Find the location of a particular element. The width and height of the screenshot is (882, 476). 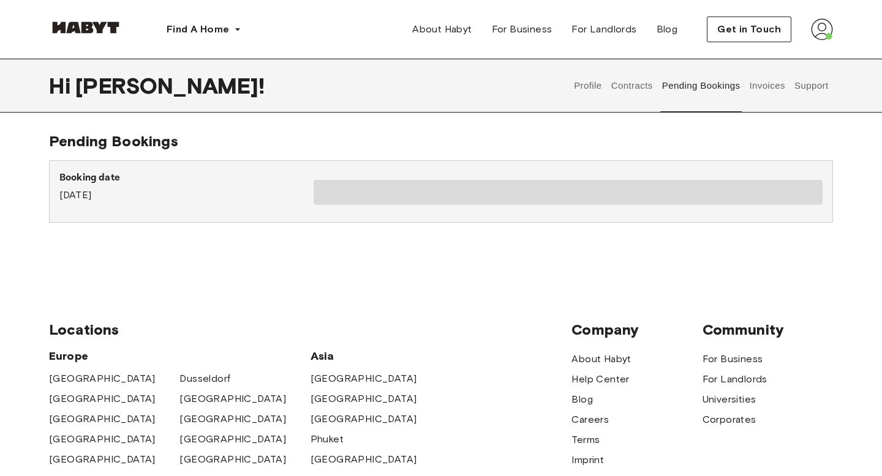

span: Asia is located at coordinates (375, 356).